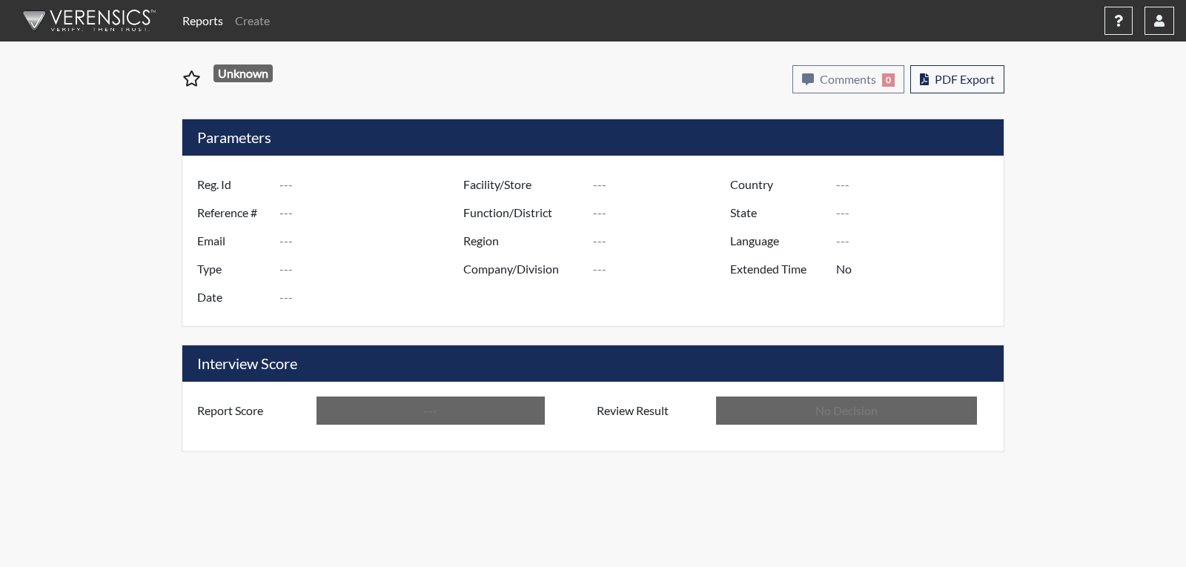 Image resolution: width=1186 pixels, height=567 pixels. Describe the element at coordinates (233, 269) in the screenshot. I see `label: Type` at that location.